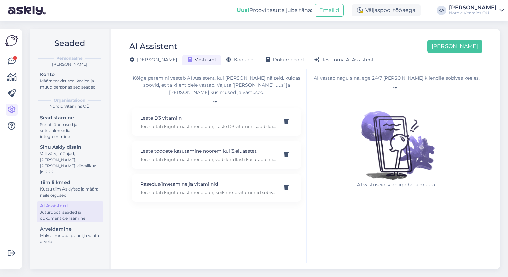 The height and width of the screenshot is (277, 508). What do you see at coordinates (202, 59) in the screenshot?
I see `span: Vastused` at bounding box center [202, 59].